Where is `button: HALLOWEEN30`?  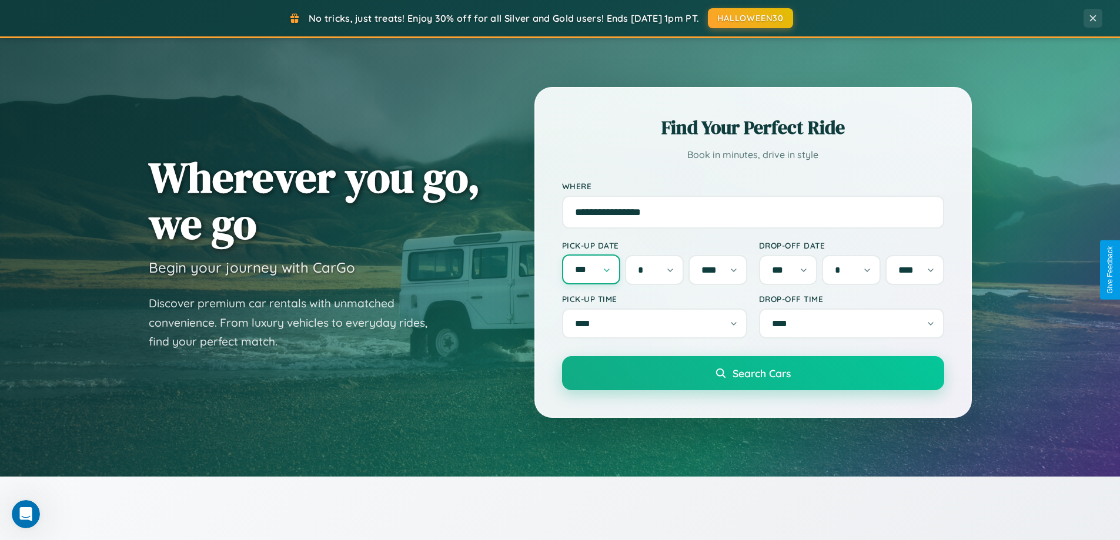
button: HALLOWEEN30 is located at coordinates (750, 18).